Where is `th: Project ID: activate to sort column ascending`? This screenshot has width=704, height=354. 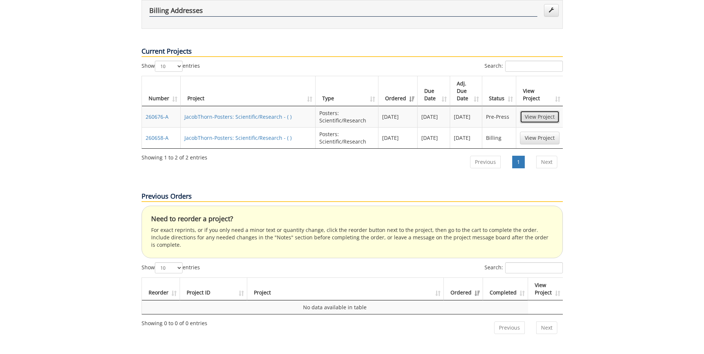
th: Project ID: activate to sort column ascending is located at coordinates (214, 289).